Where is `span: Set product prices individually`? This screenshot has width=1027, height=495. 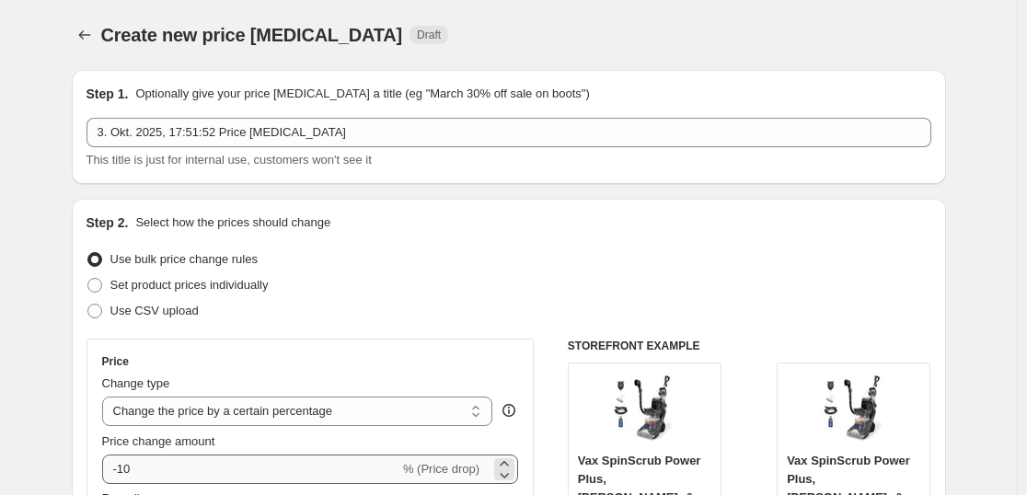
span: Set product prices individually is located at coordinates (190, 284).